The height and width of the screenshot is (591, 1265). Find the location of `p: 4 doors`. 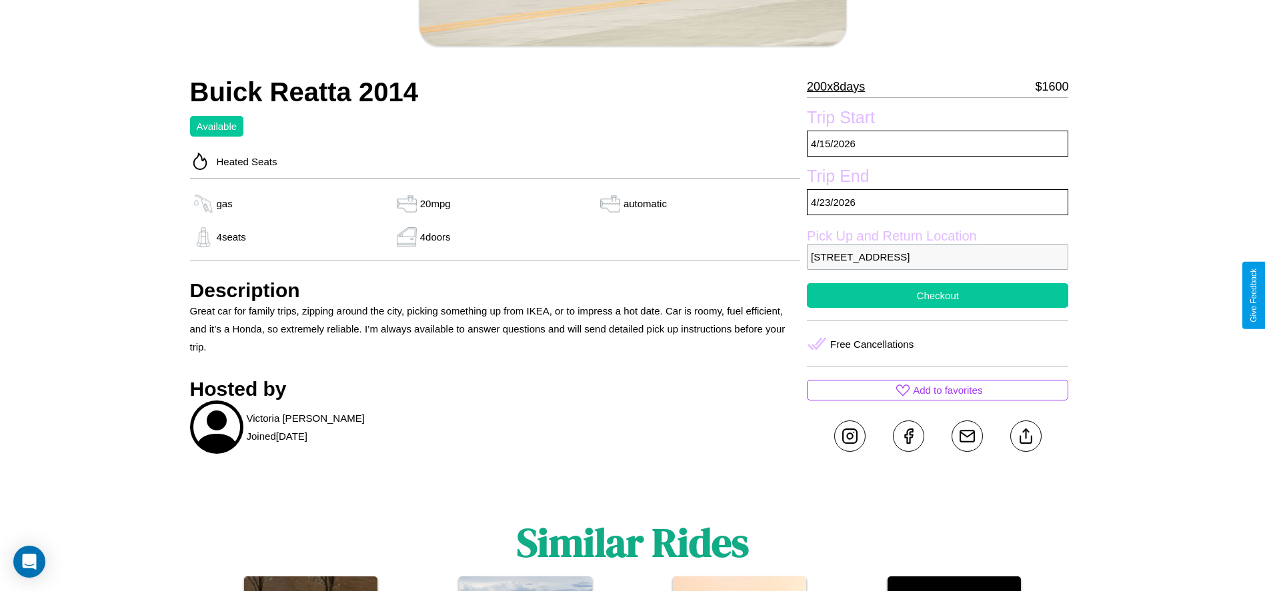

p: 4 doors is located at coordinates (435, 237).